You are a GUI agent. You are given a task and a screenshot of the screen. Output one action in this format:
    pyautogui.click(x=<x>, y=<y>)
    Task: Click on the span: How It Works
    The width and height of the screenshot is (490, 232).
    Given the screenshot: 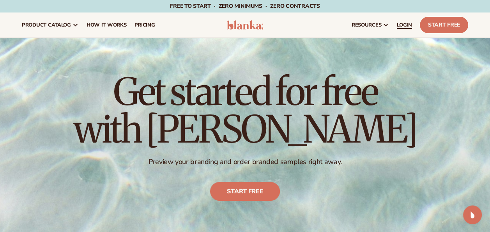 What is the action you would take?
    pyautogui.click(x=106, y=25)
    